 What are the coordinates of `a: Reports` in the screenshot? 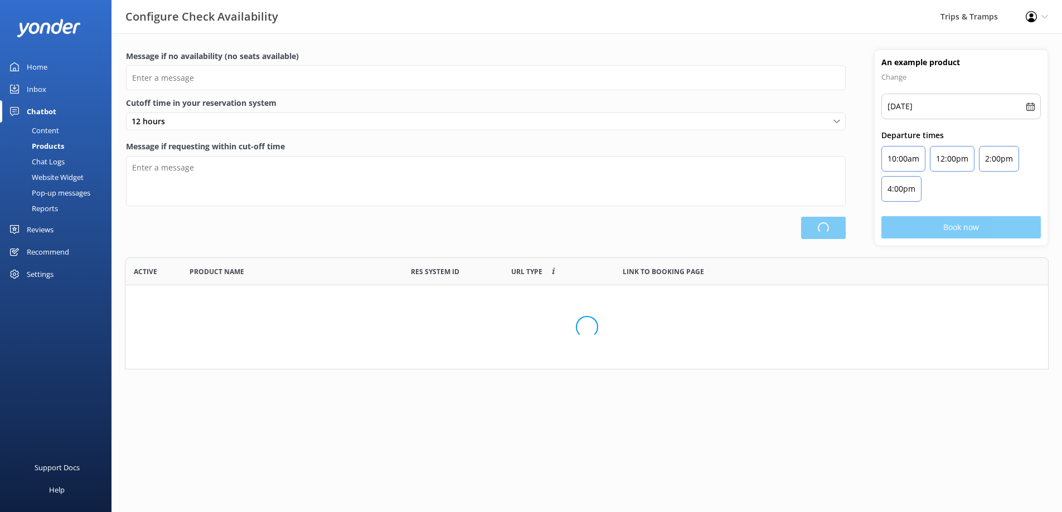 It's located at (59, 208).